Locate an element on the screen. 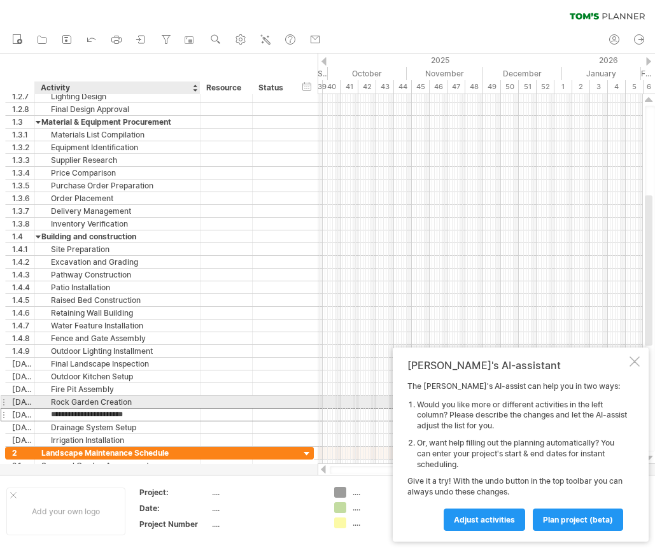 This screenshot has width=655, height=548. div: Supplier Research is located at coordinates (117, 160).